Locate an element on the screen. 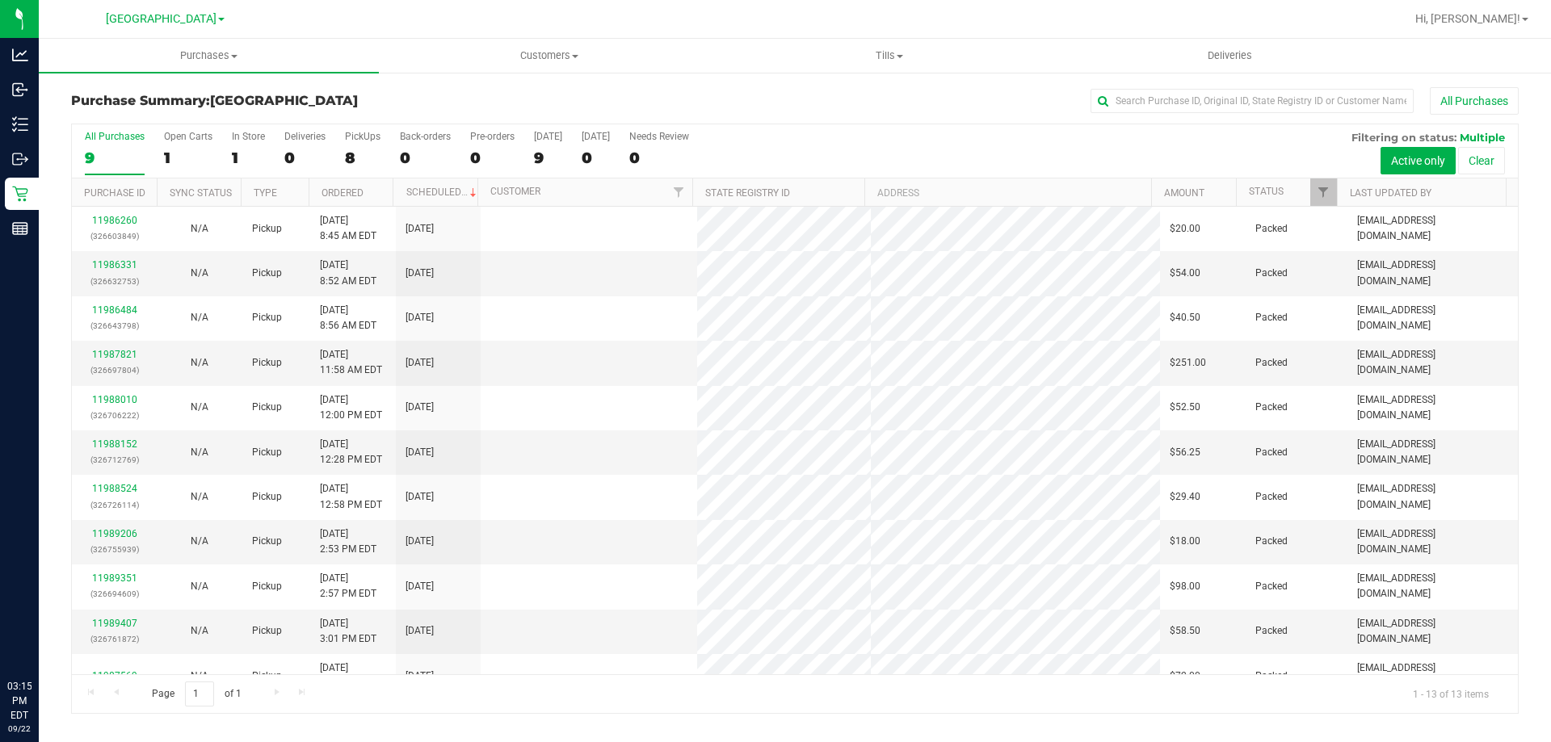 This screenshot has height=742, width=1551. inline-svg: Outbound is located at coordinates (20, 159).